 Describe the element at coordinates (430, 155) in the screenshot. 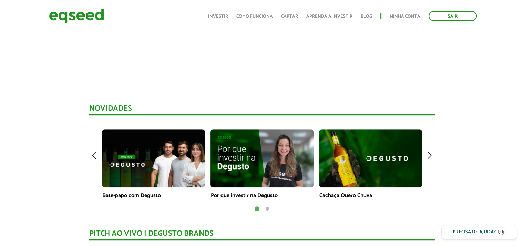

I see `img: arrow-right.svg` at that location.